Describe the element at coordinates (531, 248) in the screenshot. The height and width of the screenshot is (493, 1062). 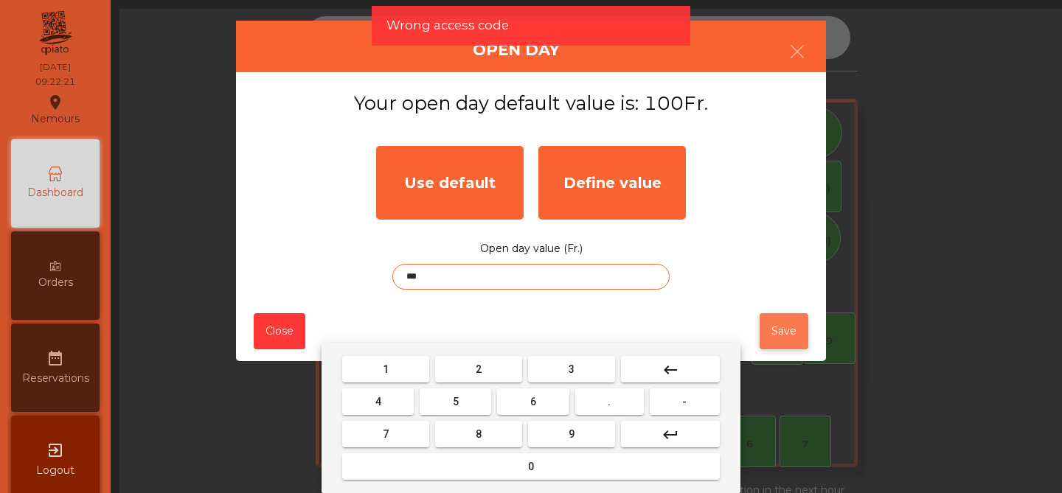
I see `label: Open day value (Fr.)` at that location.